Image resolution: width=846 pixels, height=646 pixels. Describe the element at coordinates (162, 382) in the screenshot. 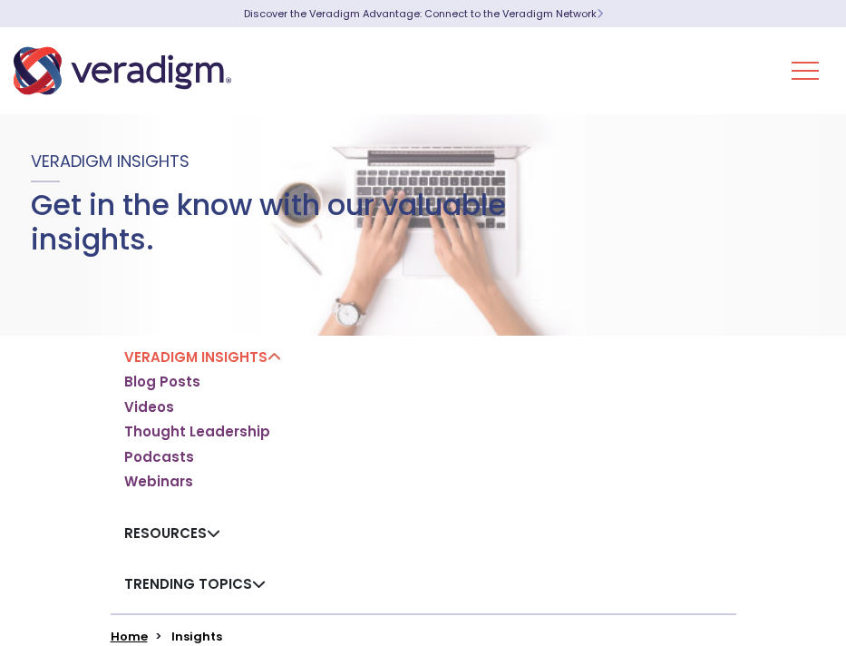

I see `a: Blog Posts` at that location.